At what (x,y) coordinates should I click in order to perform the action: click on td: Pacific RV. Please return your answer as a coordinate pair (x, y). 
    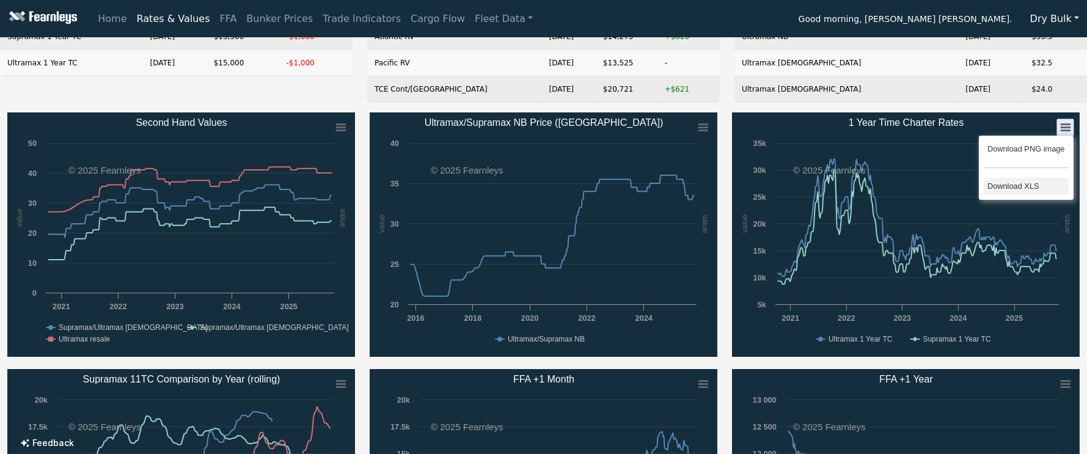
    Looking at the image, I should click on (455, 63).